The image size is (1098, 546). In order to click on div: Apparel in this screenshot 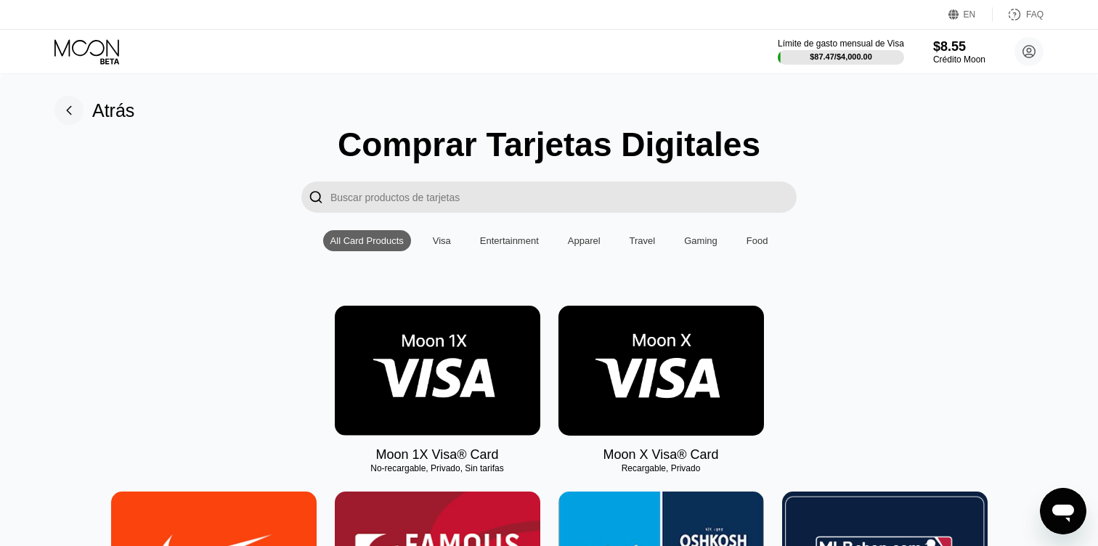, I will do `click(584, 240)`.